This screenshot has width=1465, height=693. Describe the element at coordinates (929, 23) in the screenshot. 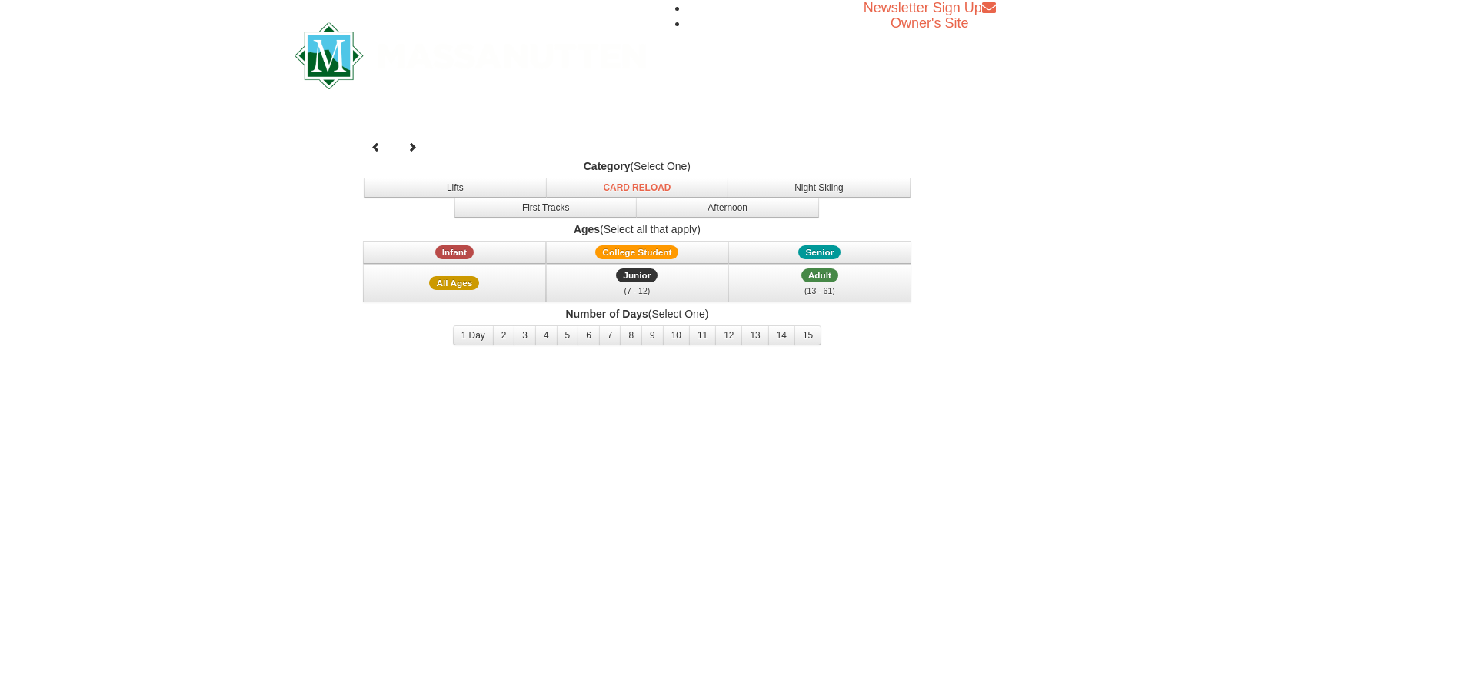

I see `span: Owner's Site` at that location.